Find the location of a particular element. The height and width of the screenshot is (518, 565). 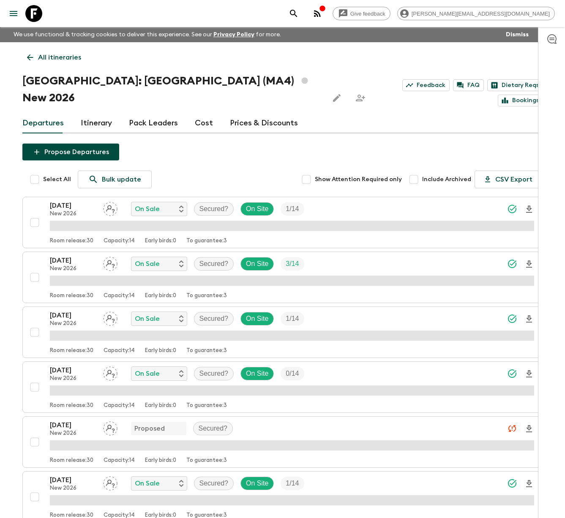

button: menu is located at coordinates (14, 14).